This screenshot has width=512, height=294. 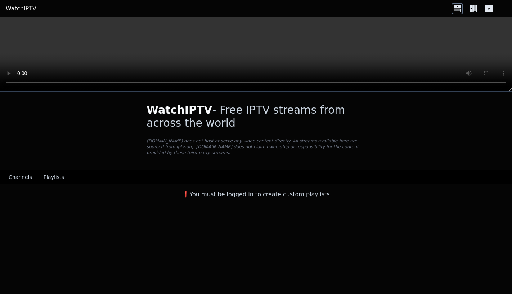 What do you see at coordinates (256, 194) in the screenshot?
I see `h3: ❗️You must be logged in to create custom playlists` at bounding box center [256, 194].